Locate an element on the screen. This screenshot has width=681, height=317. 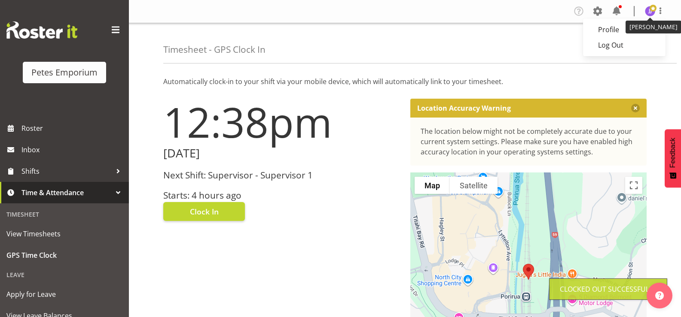
button: Close message is located at coordinates (635, 108).